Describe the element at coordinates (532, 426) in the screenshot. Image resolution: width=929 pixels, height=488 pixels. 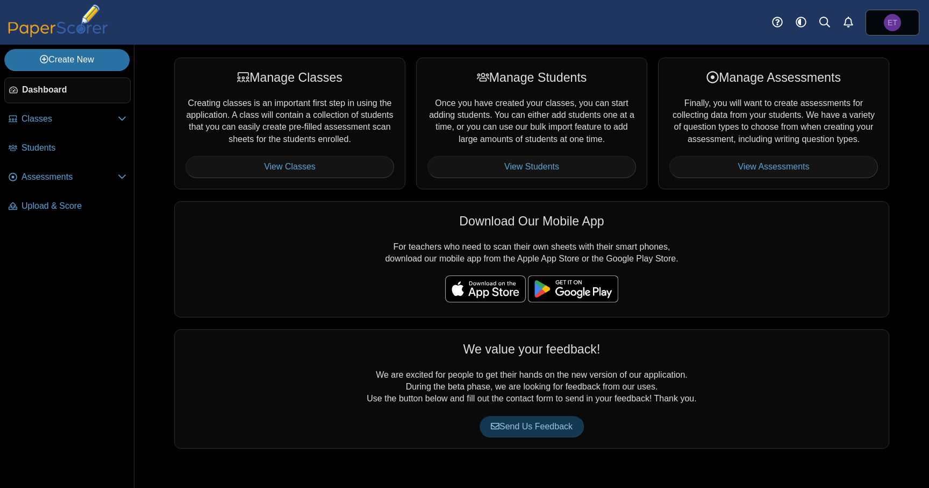
I see `span: Send Us Feedback` at that location.